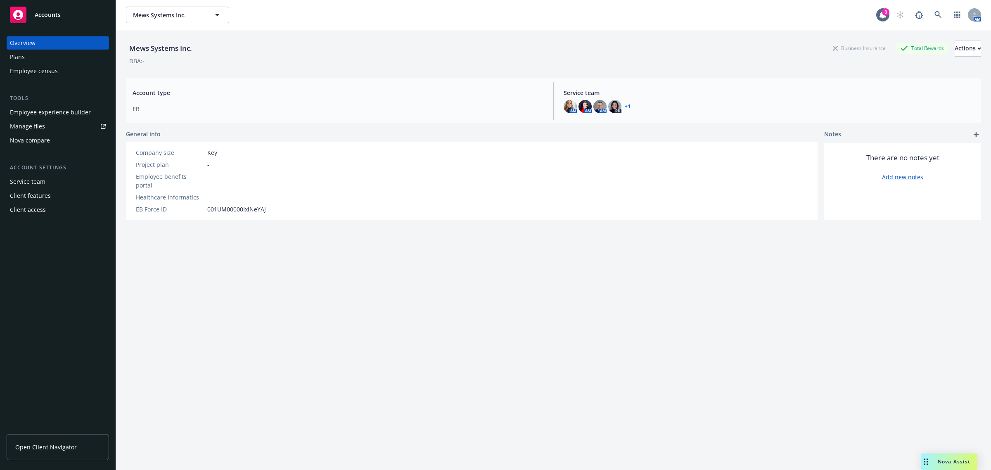 The width and height of the screenshot is (991, 470). Describe the element at coordinates (926, 462) in the screenshot. I see `div: Drag to move` at that location.